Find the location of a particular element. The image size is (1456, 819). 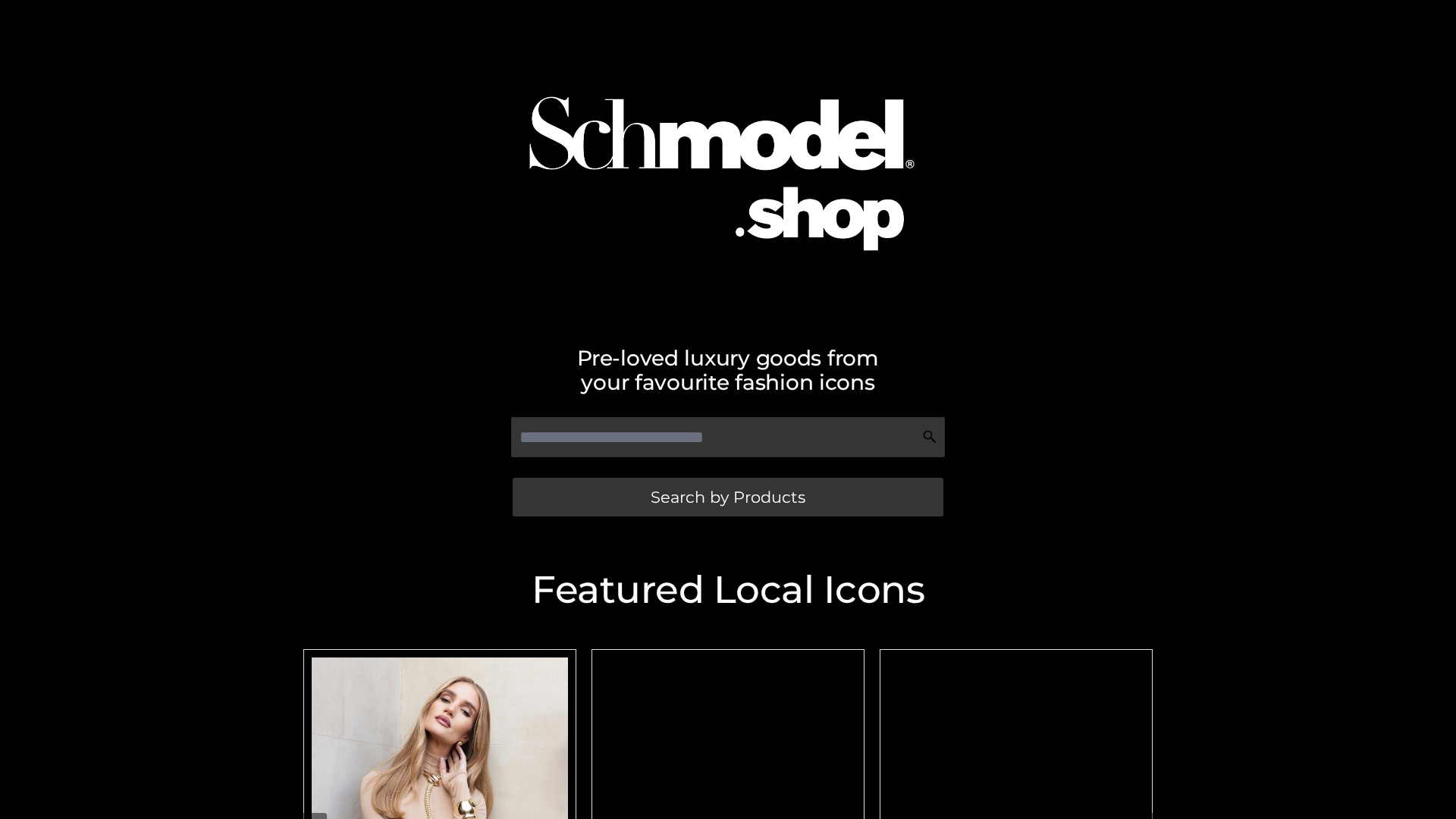

h2: Pre-loved luxury goods from your favourite fashion icons is located at coordinates (728, 370).